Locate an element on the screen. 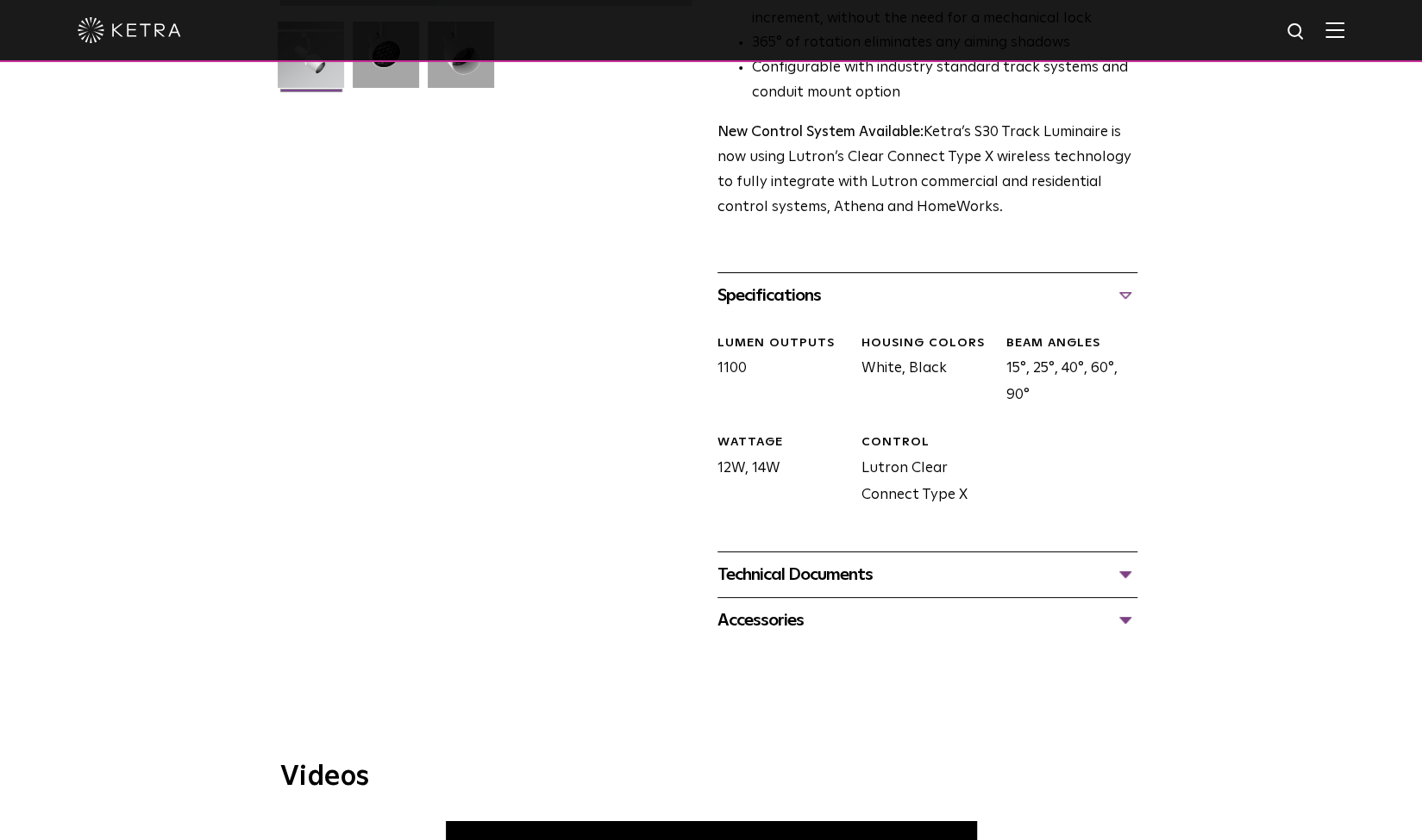 The image size is (1422, 840). div: LUMEN OUTPUTS is located at coordinates (783, 344).